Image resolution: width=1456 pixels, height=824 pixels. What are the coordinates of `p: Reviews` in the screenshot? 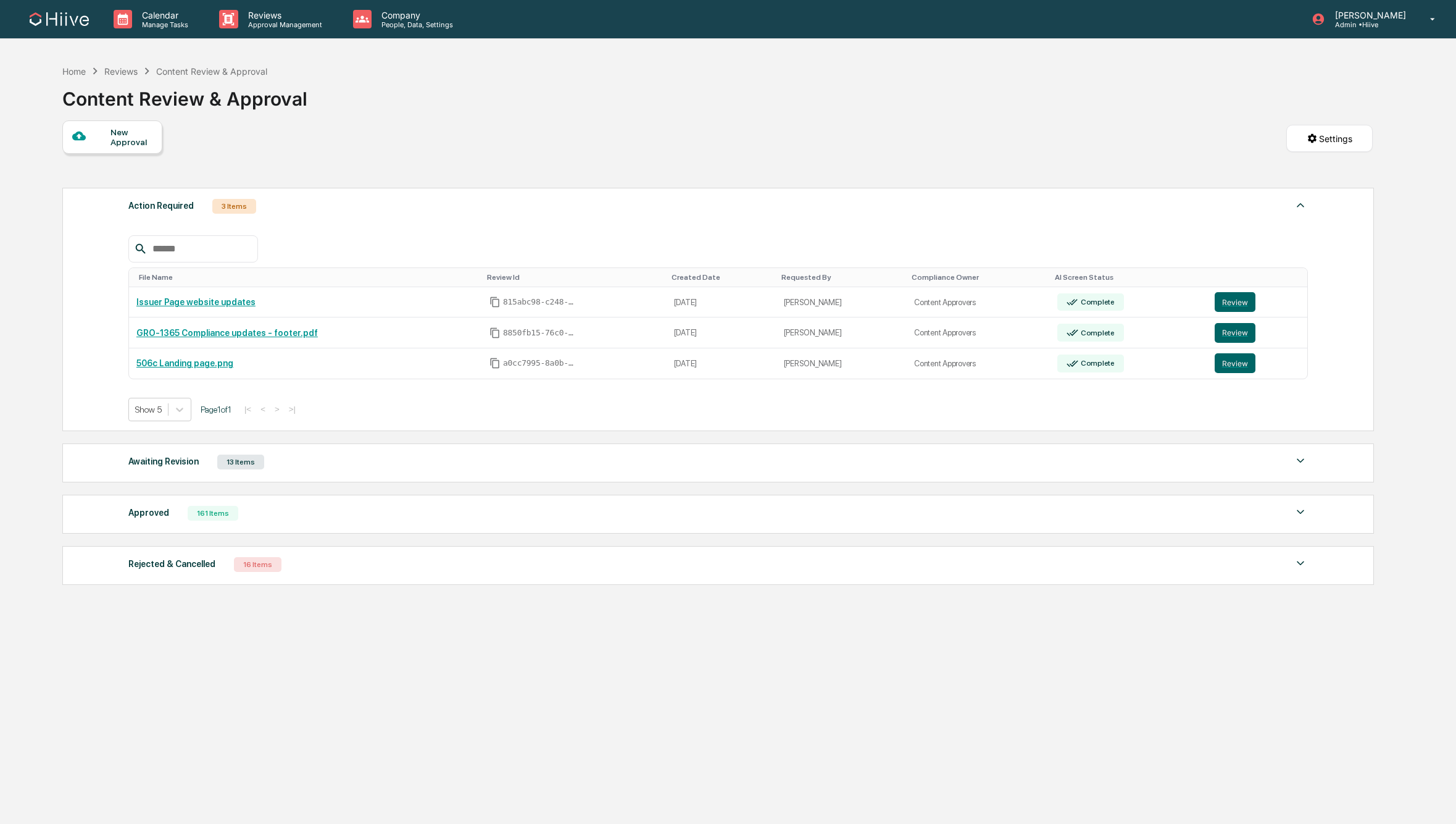 It's located at (284, 15).